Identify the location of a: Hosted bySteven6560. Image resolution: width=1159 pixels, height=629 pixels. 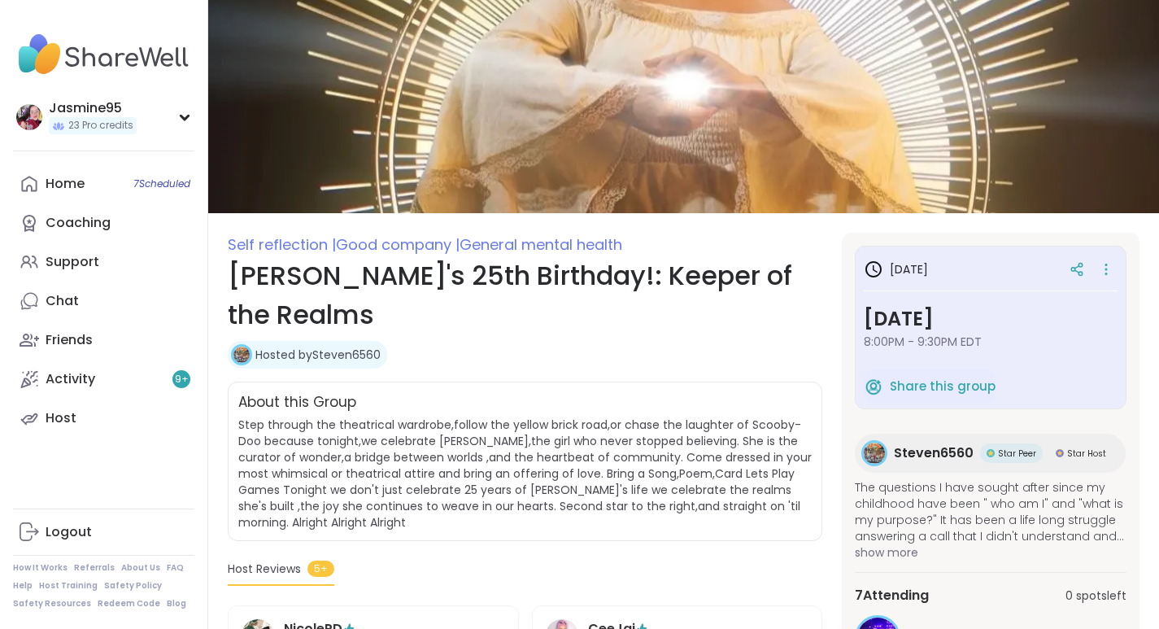
(318, 355).